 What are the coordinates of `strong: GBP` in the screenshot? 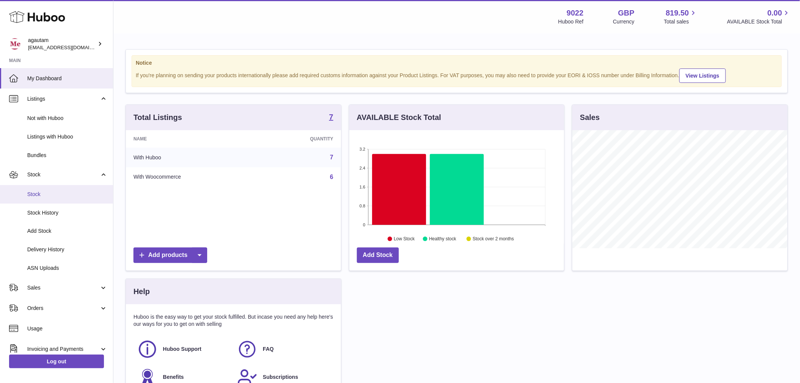 It's located at (626, 13).